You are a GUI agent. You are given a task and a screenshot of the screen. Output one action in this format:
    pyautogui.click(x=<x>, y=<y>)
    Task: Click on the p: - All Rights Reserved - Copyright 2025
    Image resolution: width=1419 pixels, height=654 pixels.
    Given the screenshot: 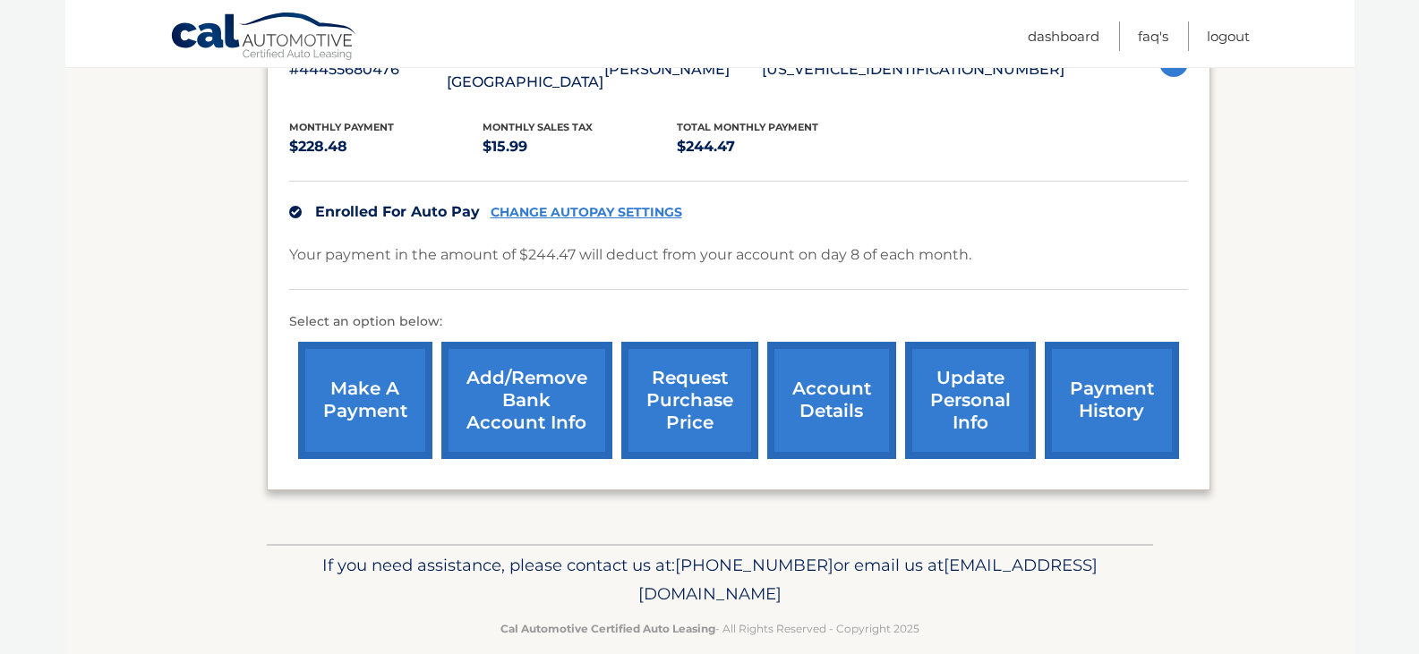 What is the action you would take?
    pyautogui.click(x=710, y=629)
    